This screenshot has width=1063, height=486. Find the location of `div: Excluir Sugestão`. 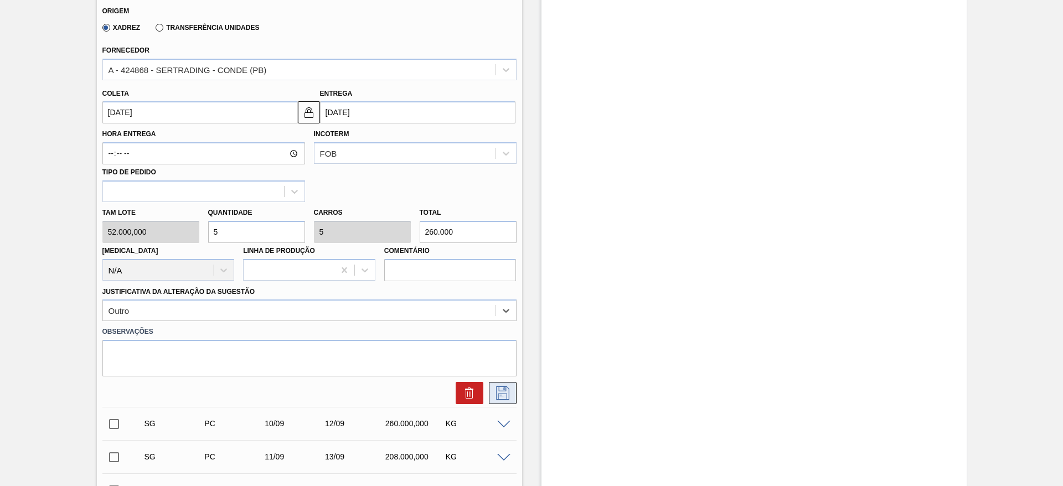

div: Excluir Sugestão is located at coordinates (467, 393).